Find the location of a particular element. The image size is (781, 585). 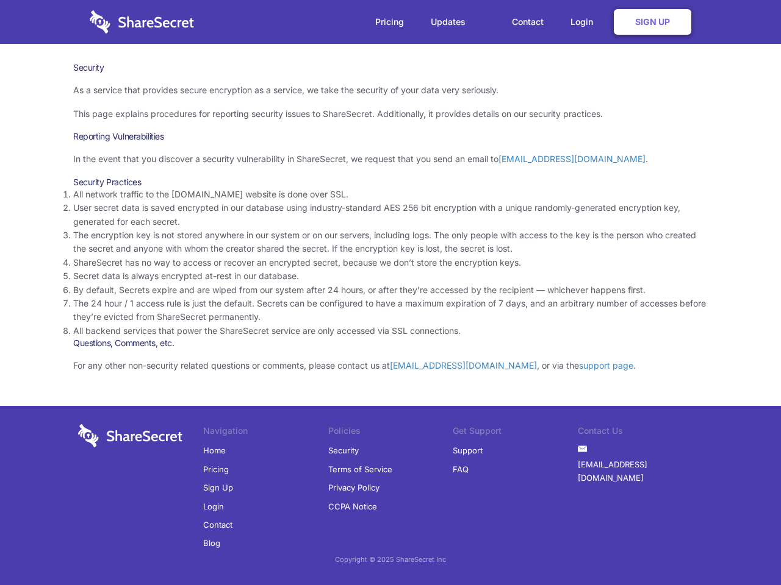

li: Navigation is located at coordinates (265, 433).